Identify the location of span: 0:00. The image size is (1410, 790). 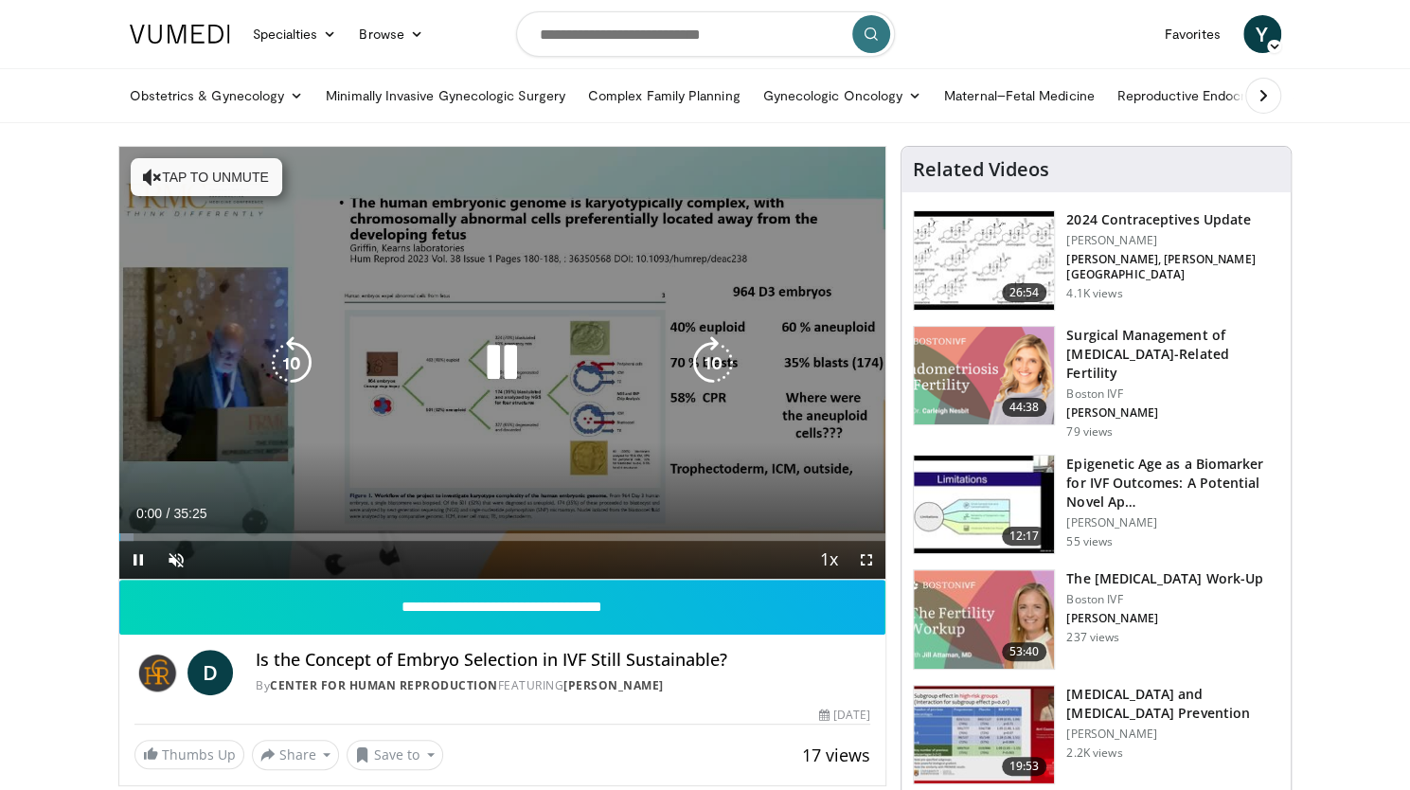
(149, 513).